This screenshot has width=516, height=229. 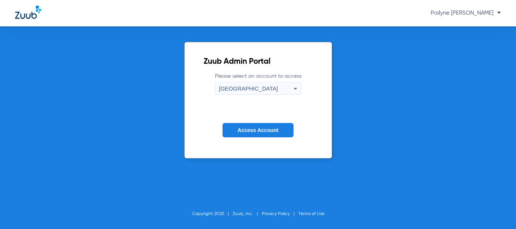 What do you see at coordinates (258, 84) in the screenshot?
I see `label: Please select an account to access` at bounding box center [258, 84].